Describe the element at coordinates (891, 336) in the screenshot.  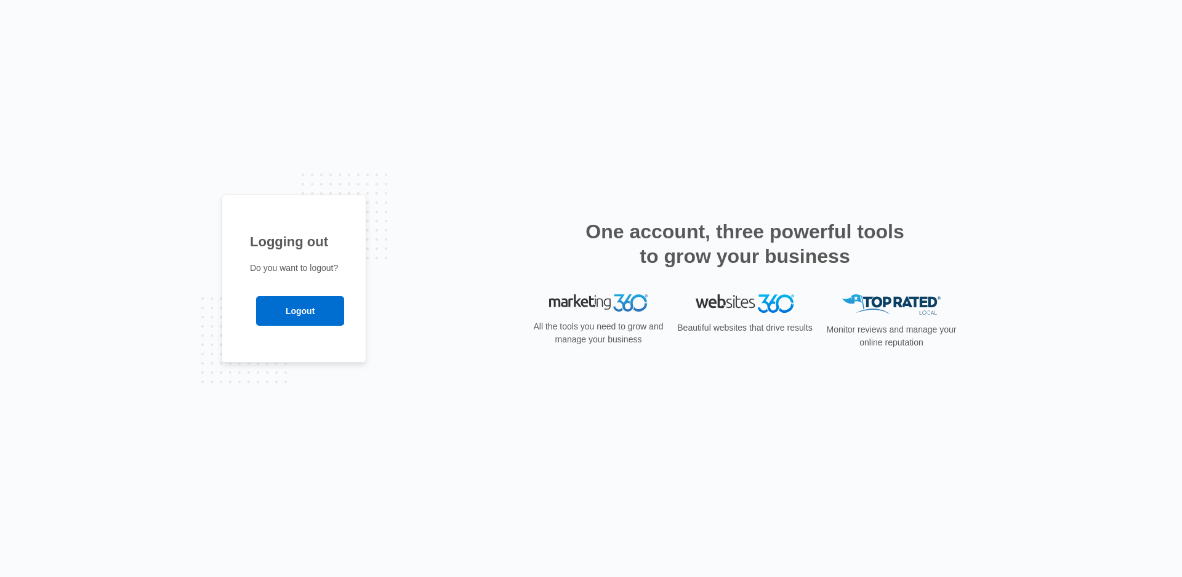
I see `p: Monitor reviews and manage your online reputation` at that location.